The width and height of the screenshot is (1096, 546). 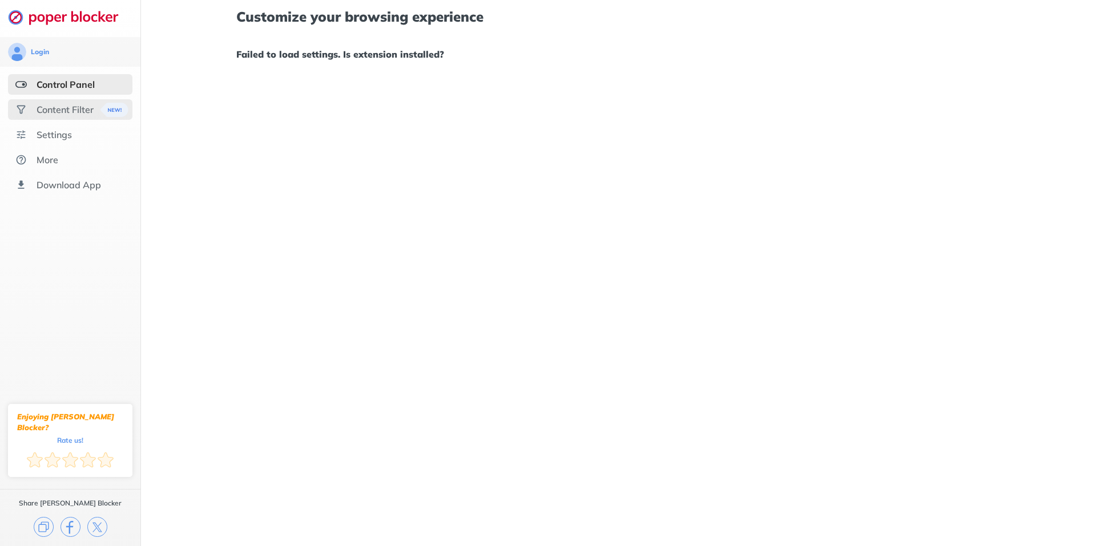 I want to click on img: about.svg, so click(x=21, y=160).